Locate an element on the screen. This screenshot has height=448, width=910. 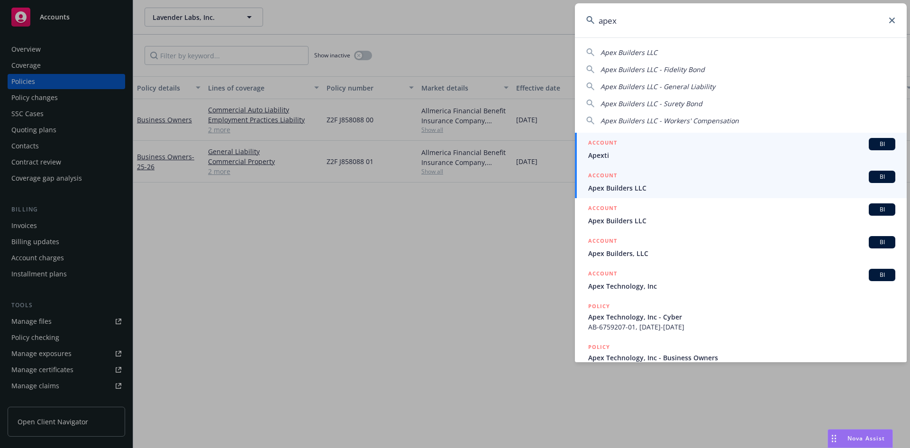
div: Drag to move is located at coordinates (834, 439).